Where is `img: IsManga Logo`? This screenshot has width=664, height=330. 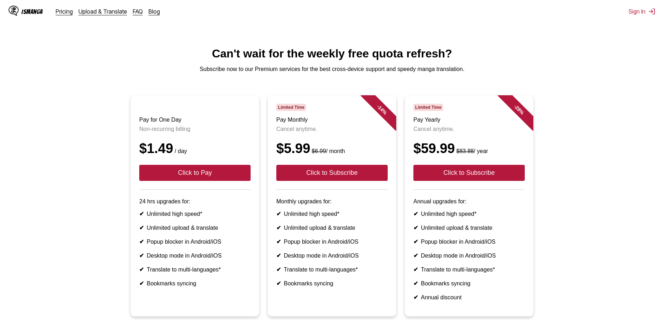 img: IsManga Logo is located at coordinates (14, 11).